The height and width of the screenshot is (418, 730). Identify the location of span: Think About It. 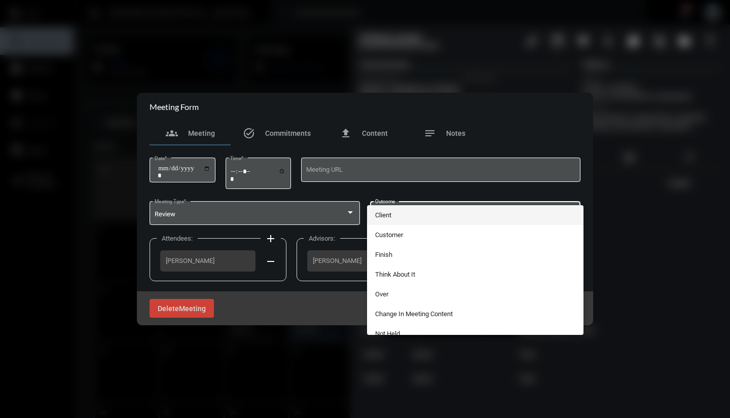
(476, 274).